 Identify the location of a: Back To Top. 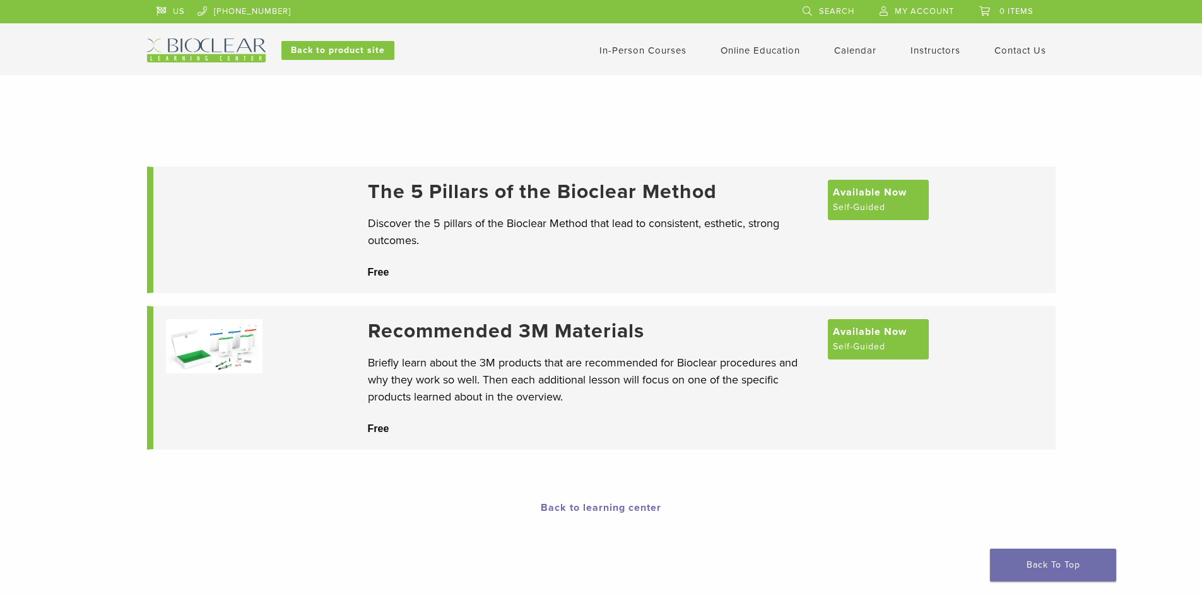
(1053, 566).